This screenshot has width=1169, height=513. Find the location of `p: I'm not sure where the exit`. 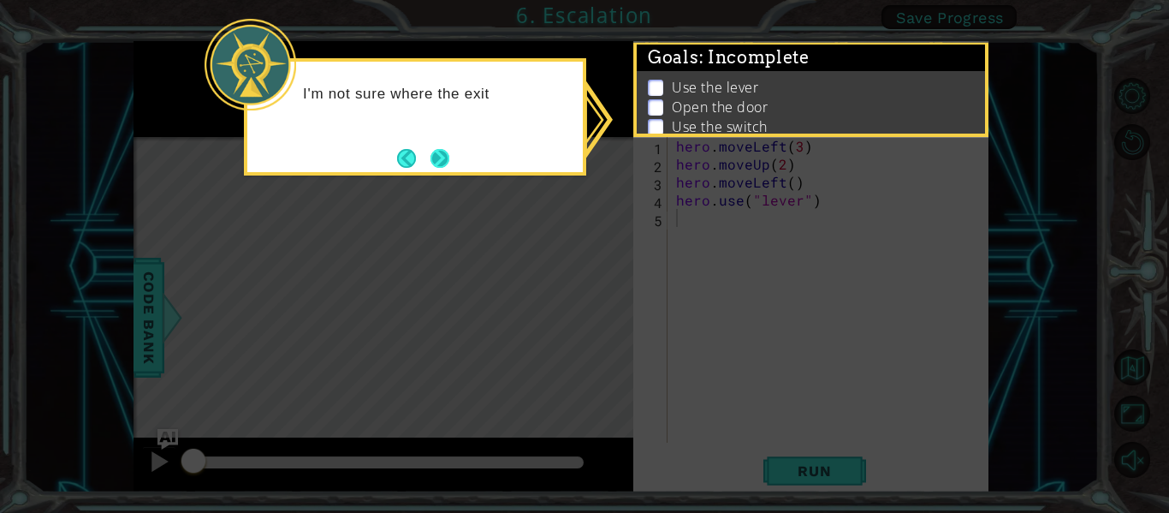

p: I'm not sure where the exit is located at coordinates (436, 94).